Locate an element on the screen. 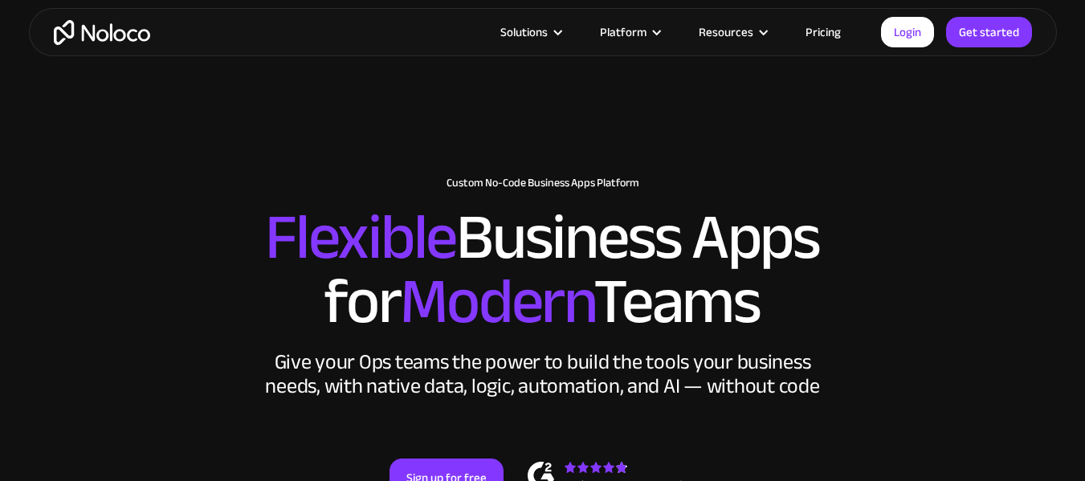 The image size is (1085, 481). div: Give your Ops teams the power to build the tools your business needs, with native data, logic, au... is located at coordinates (543, 374).